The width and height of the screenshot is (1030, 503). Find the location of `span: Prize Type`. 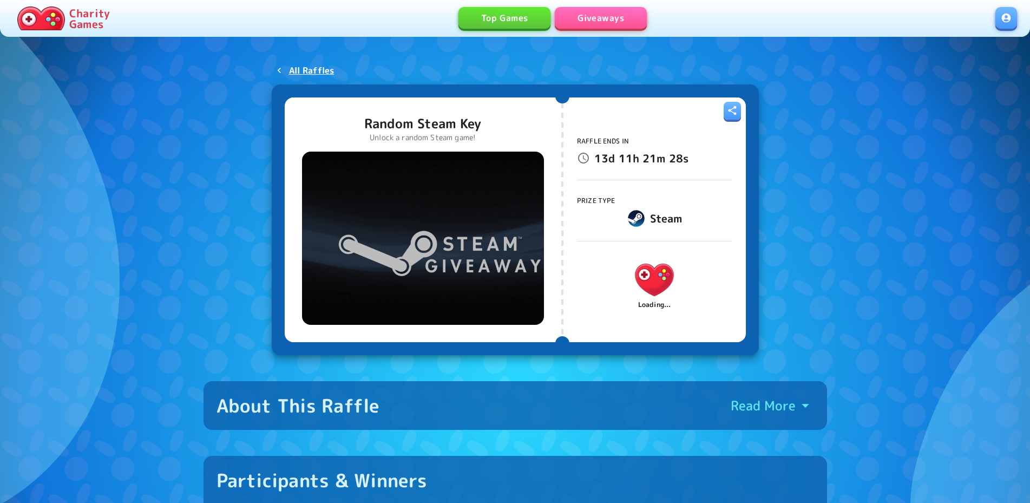

span: Prize Type is located at coordinates (596, 200).